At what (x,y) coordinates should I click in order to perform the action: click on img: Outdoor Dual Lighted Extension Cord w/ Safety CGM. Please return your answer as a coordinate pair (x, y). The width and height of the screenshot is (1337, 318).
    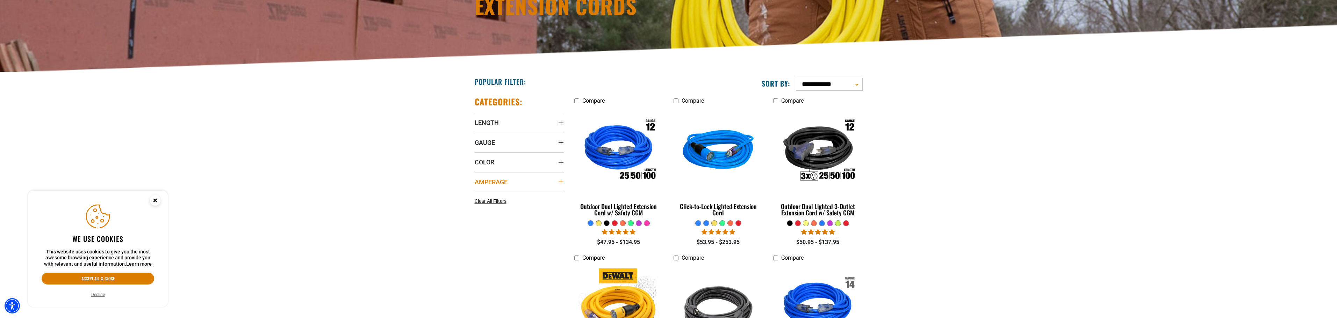
    Looking at the image, I should click on (619, 151).